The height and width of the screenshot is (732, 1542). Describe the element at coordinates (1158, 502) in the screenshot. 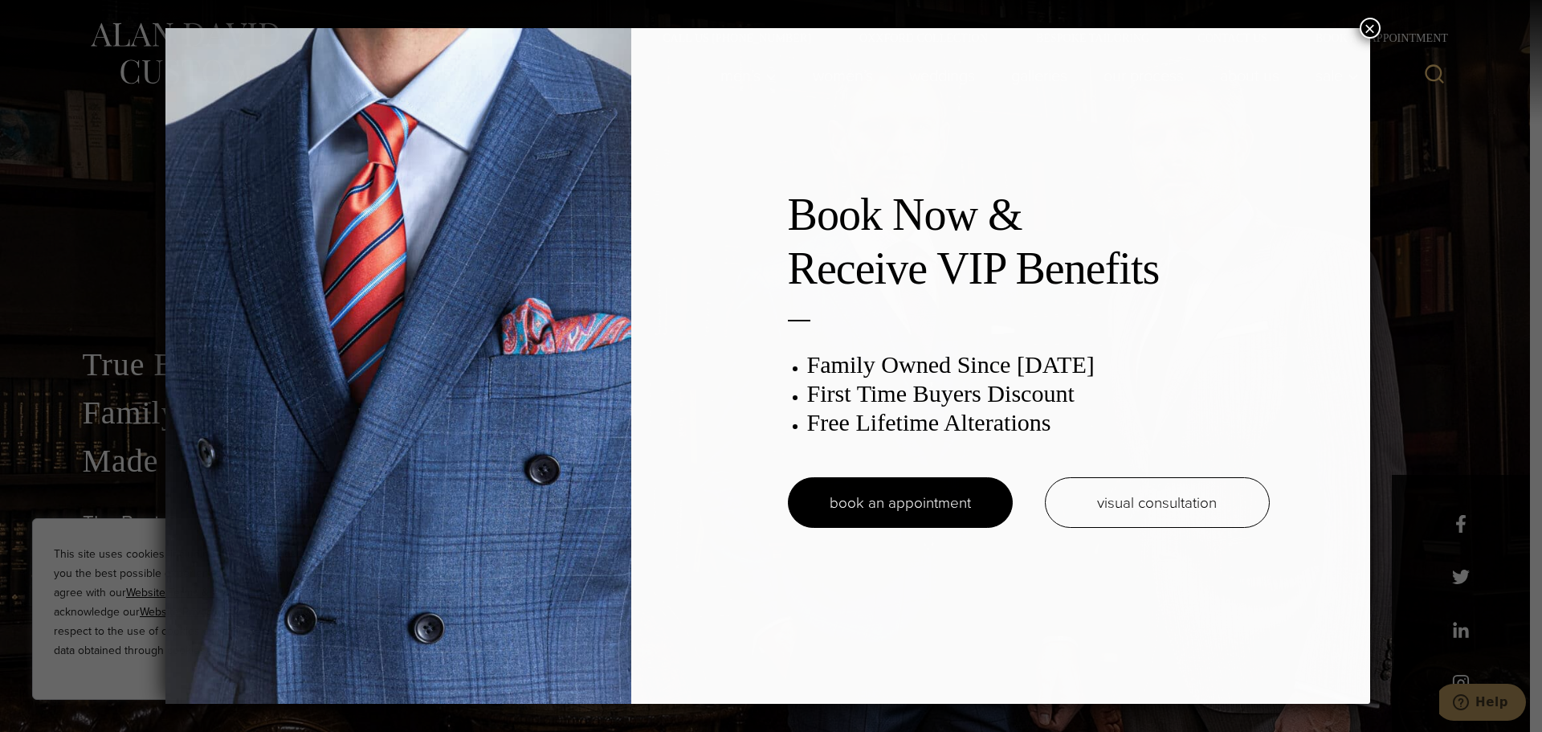

I see `a: visual consultation` at that location.